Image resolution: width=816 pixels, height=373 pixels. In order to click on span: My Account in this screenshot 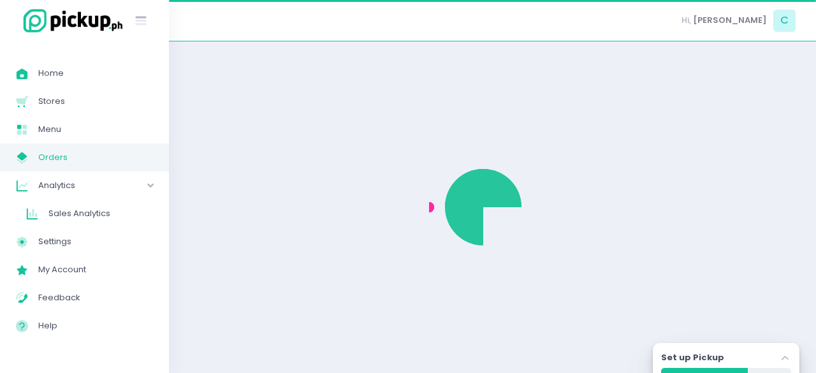, I will do `click(96, 270)`.